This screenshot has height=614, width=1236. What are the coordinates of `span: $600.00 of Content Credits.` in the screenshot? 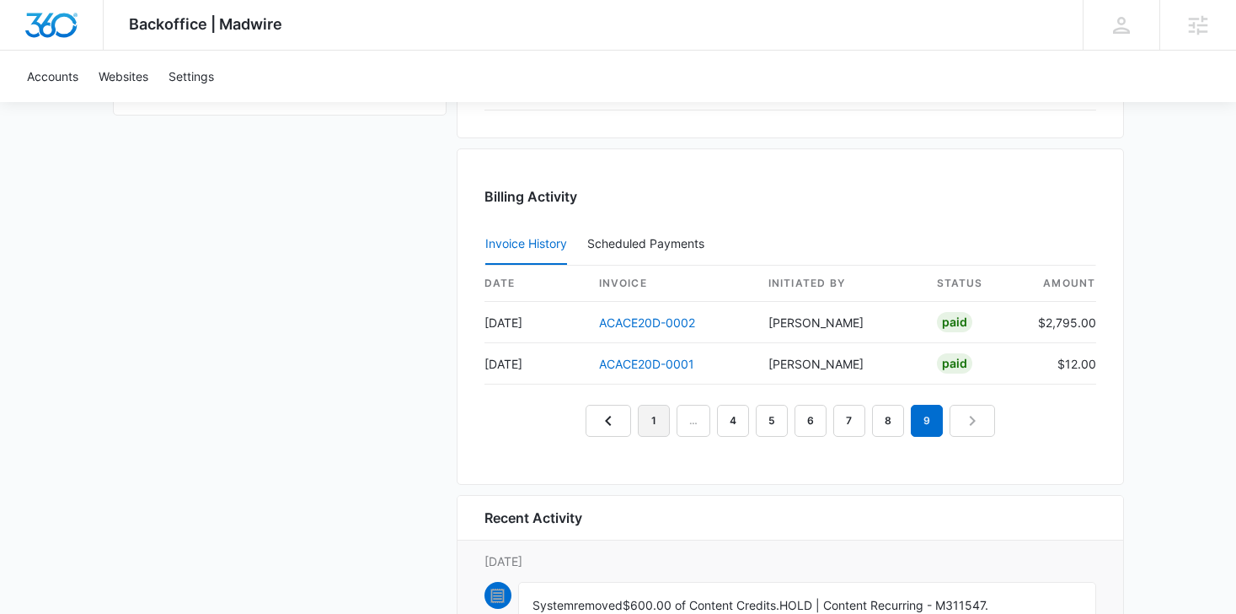 It's located at (701, 604).